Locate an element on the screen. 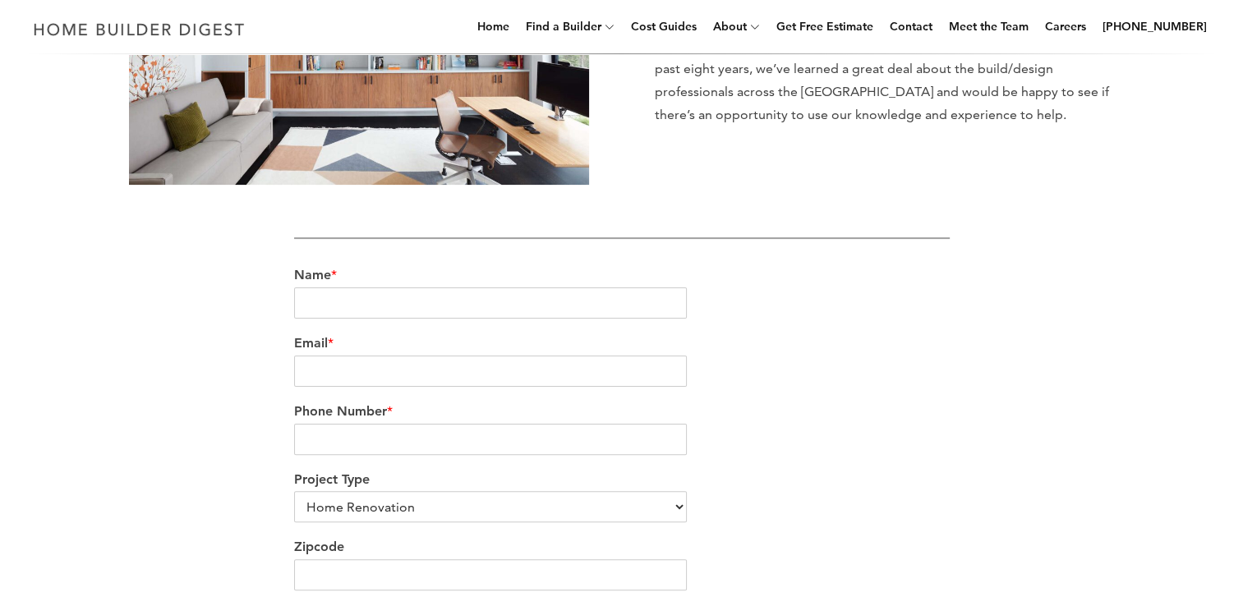  label: Zipcode is located at coordinates (622, 547).